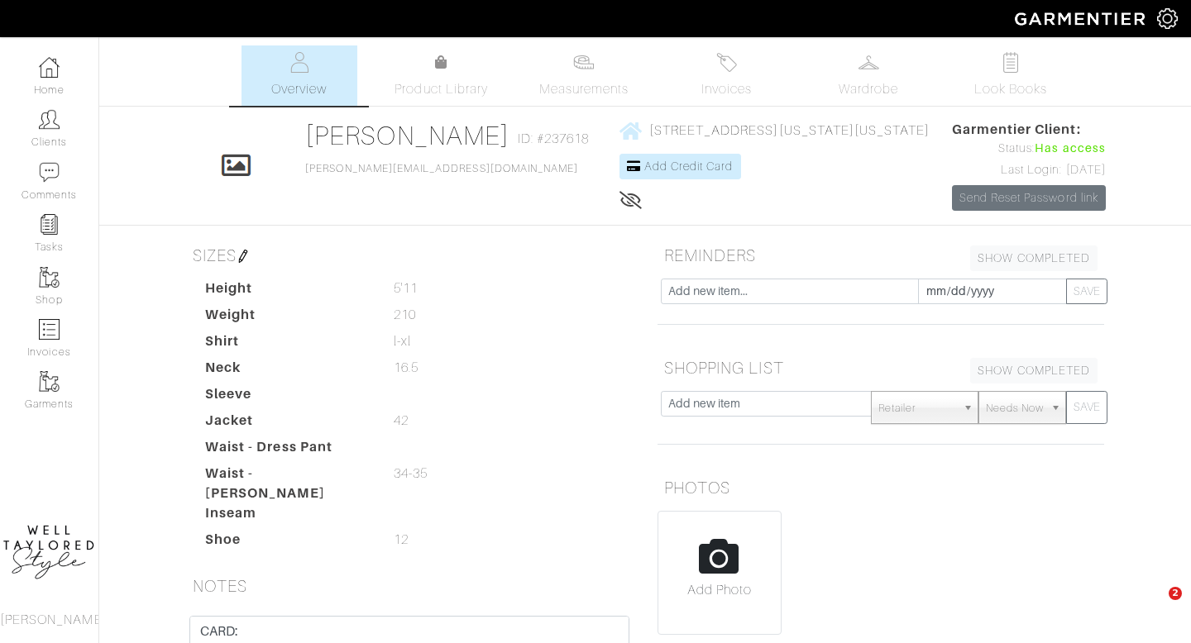 The width and height of the screenshot is (1191, 643). What do you see at coordinates (881, 256) in the screenshot?
I see `h5: REMINDERS` at bounding box center [881, 256].